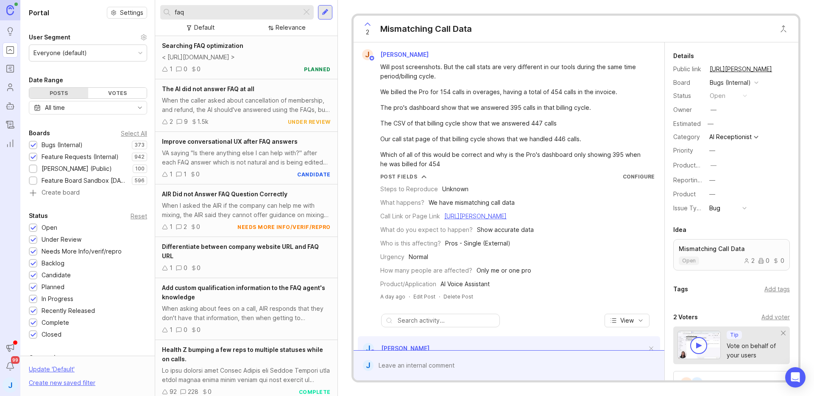 This screenshot has width=814, height=396. Describe the element at coordinates (514, 108) in the screenshot. I see `div: The pro's dashboard show that we answered 395 calls in that billing cycle.` at that location.